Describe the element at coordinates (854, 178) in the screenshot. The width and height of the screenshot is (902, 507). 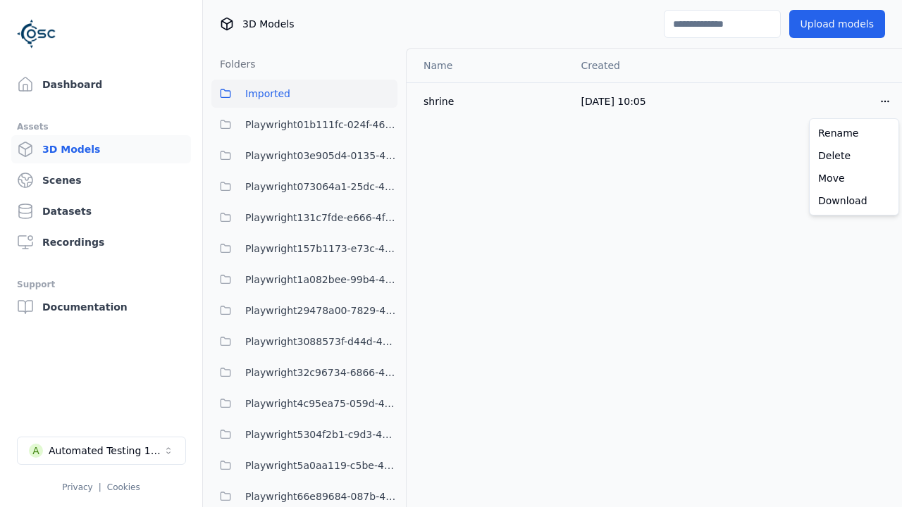
I see `a: Move` at that location.